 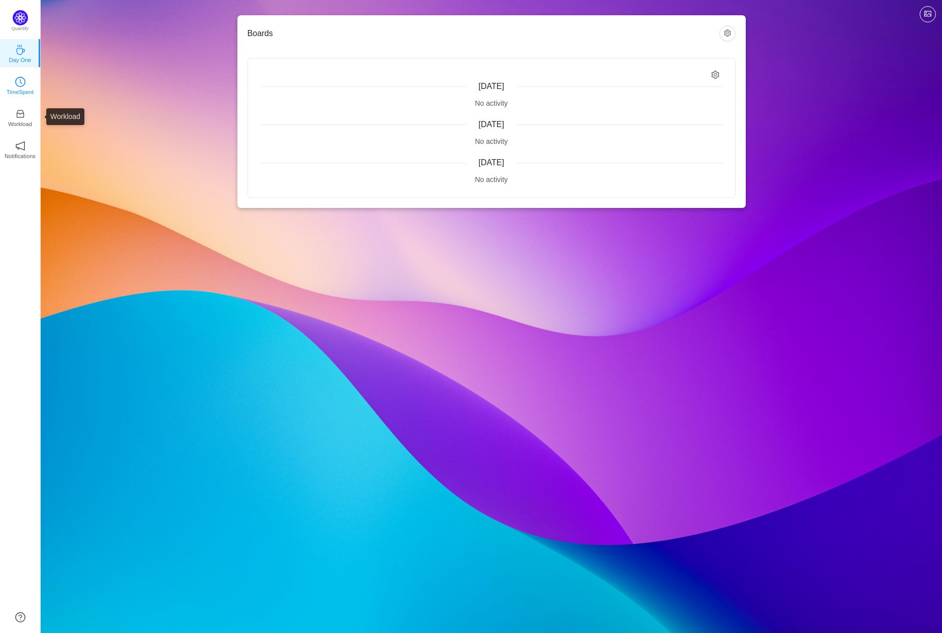 What do you see at coordinates (20, 60) in the screenshot?
I see `p: Day One` at bounding box center [20, 60].